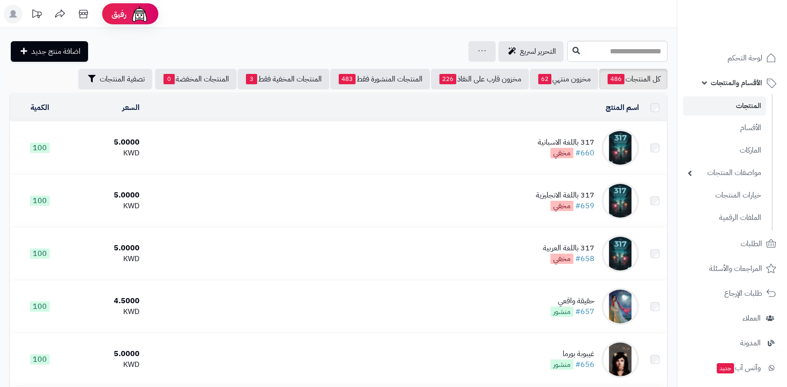  What do you see at coordinates (572, 354) in the screenshot?
I see `div: غيبوبة بورما` at bounding box center [572, 354].